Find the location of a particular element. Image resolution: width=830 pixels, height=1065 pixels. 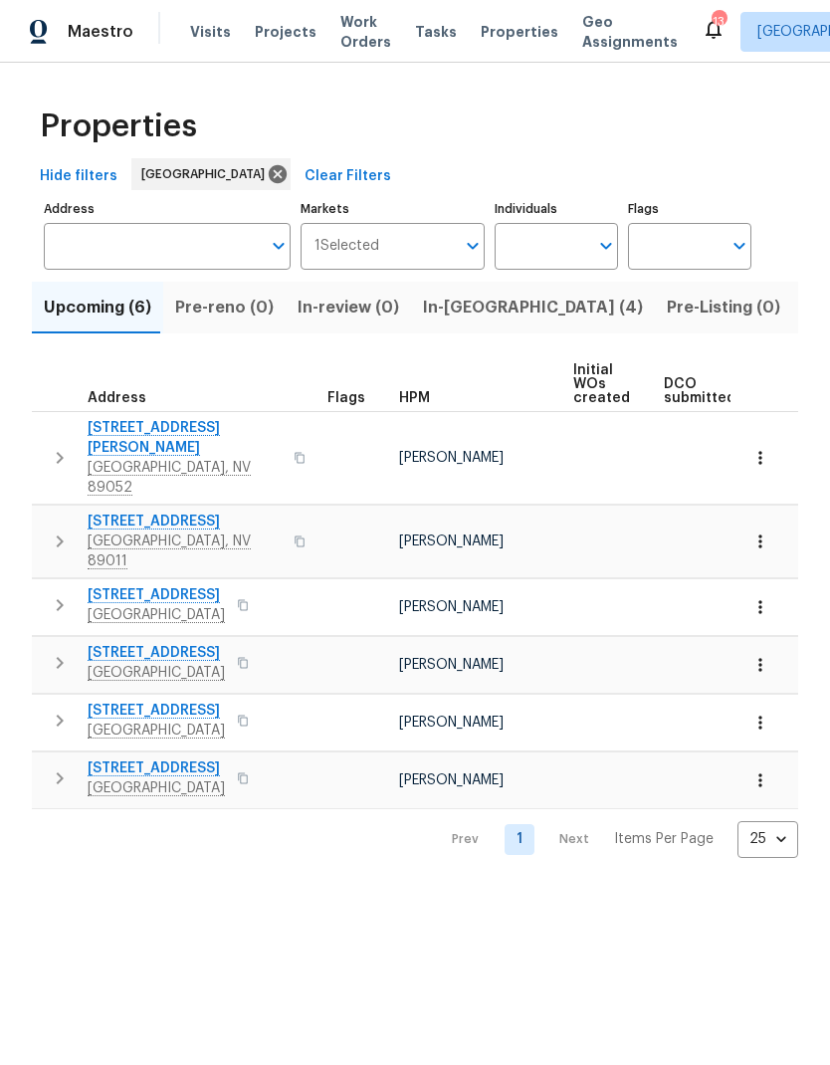

span: Pre-reno (0) is located at coordinates (224, 307).